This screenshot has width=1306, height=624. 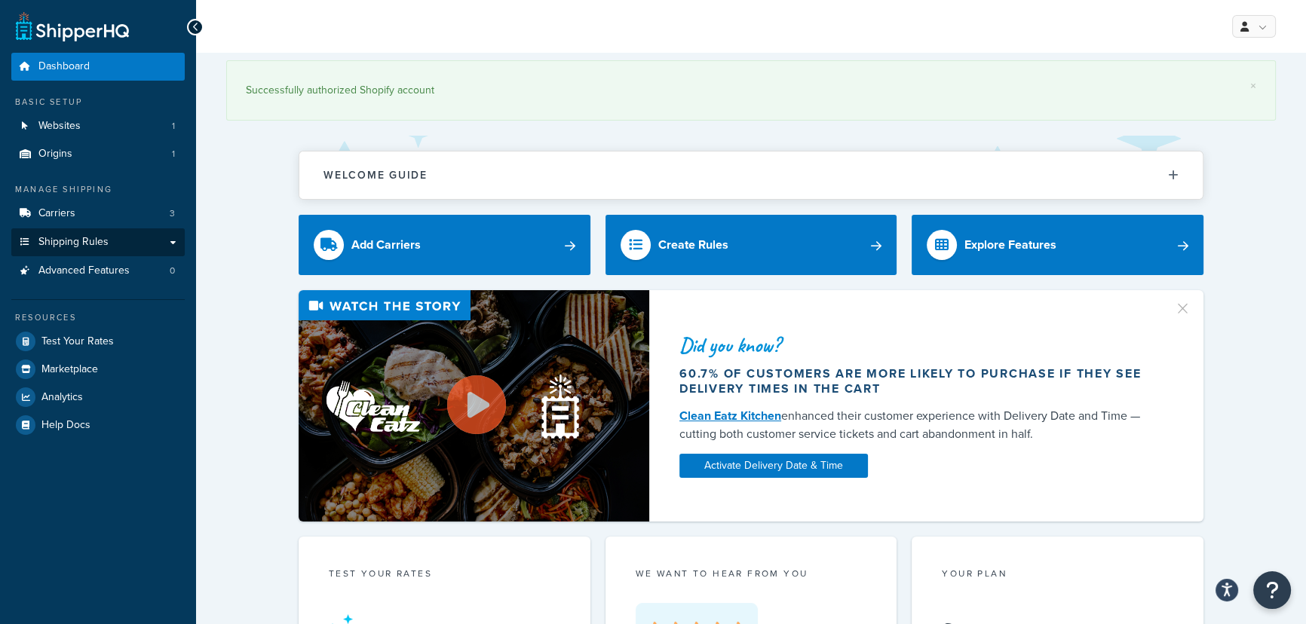 I want to click on span: Shipping Rules, so click(x=73, y=242).